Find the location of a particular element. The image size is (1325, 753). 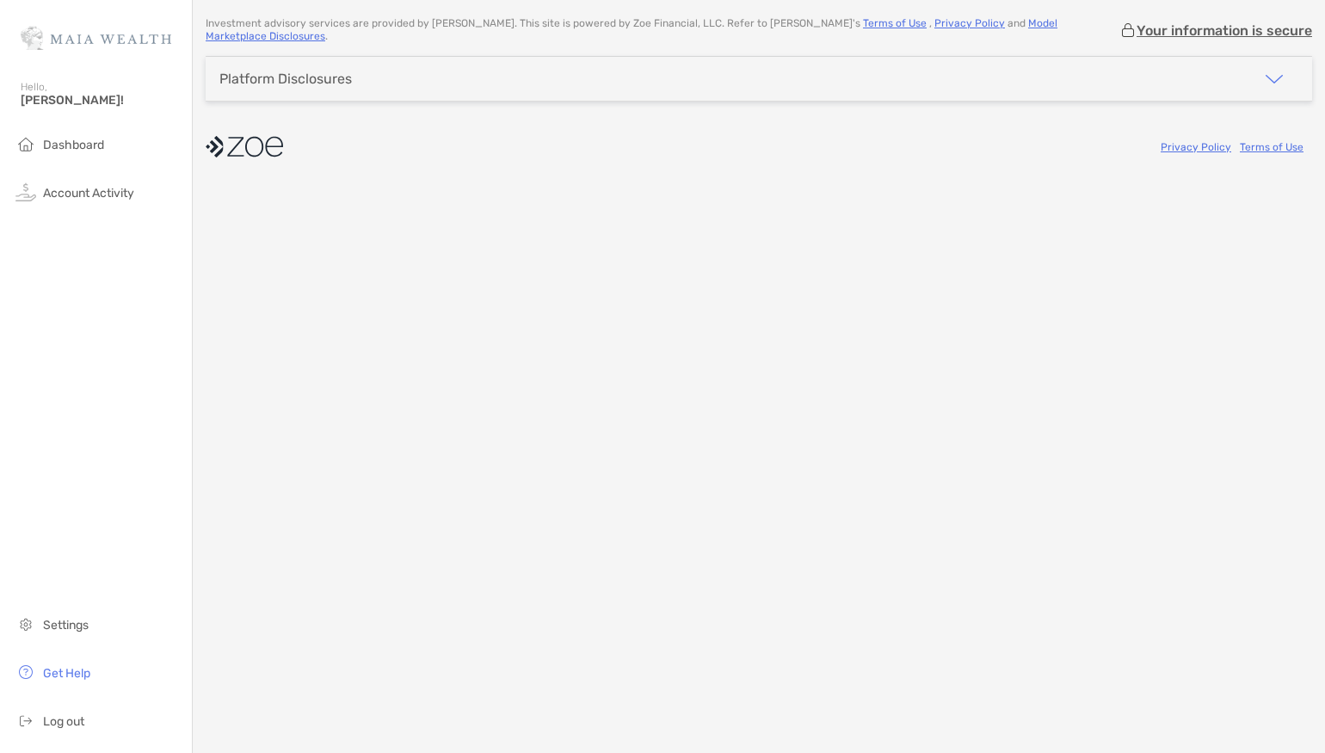

img: Zoe Logo is located at coordinates (96, 38).